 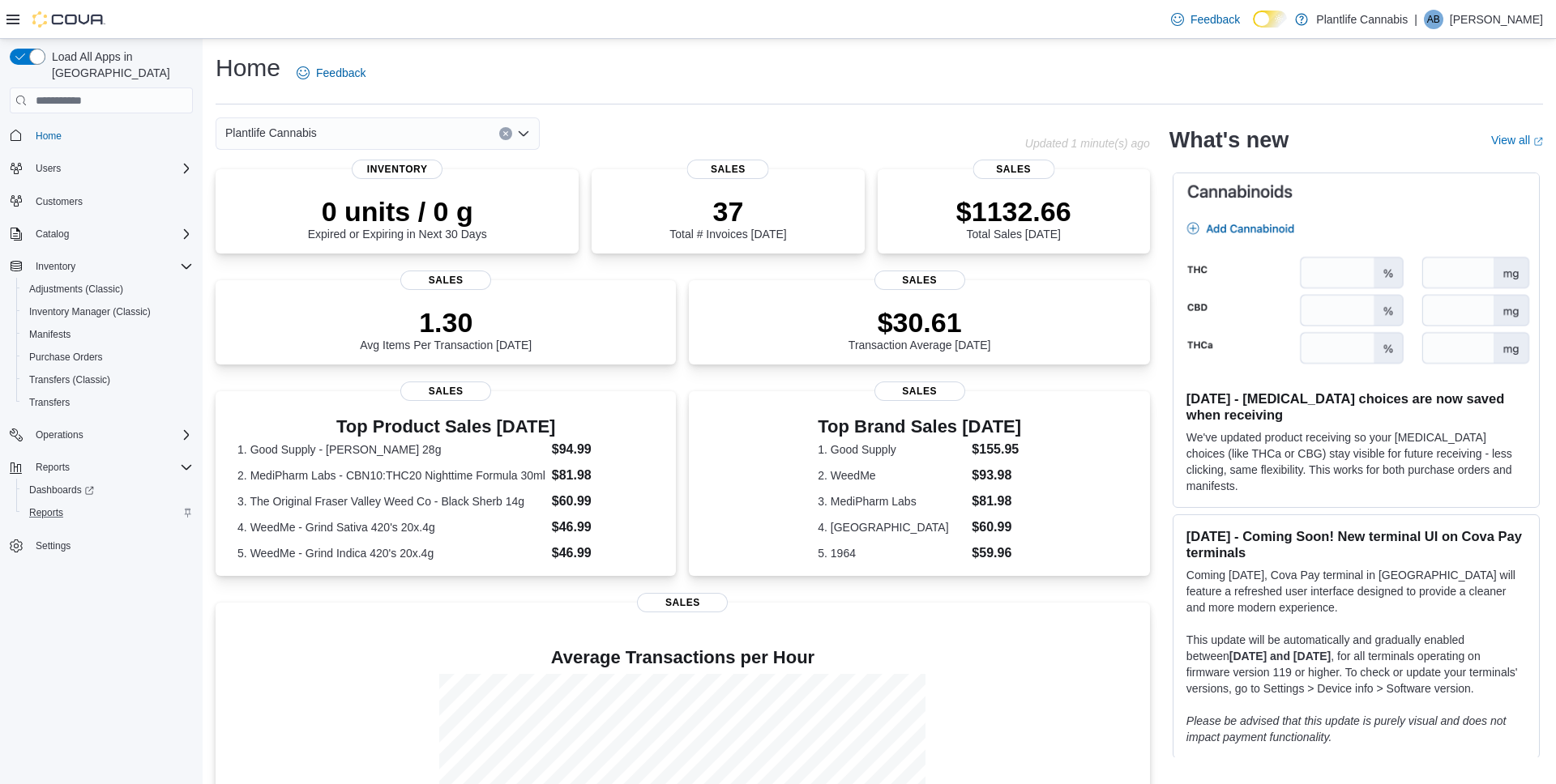 What do you see at coordinates (523, 133) in the screenshot?
I see `button: Open list of options` at bounding box center [523, 133].